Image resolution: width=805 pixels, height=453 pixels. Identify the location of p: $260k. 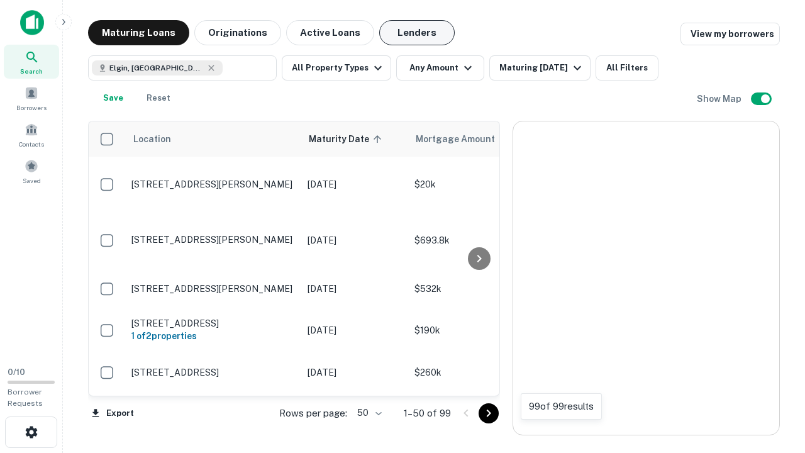
(477, 372).